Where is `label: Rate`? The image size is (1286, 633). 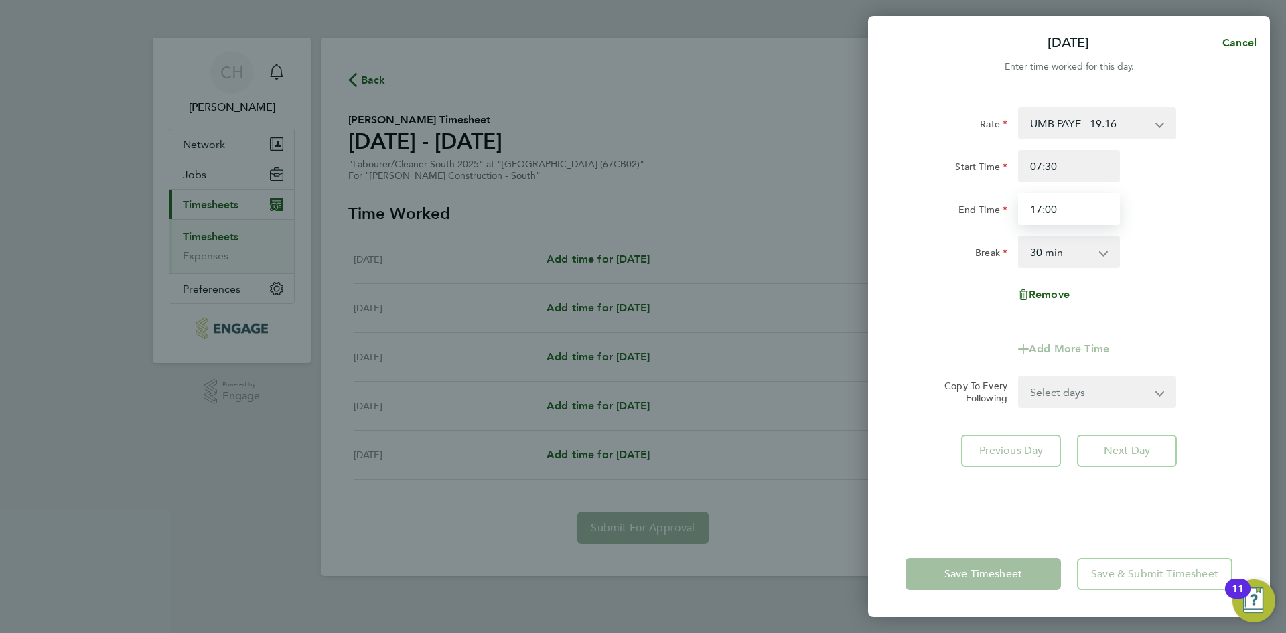 label: Rate is located at coordinates (993, 126).